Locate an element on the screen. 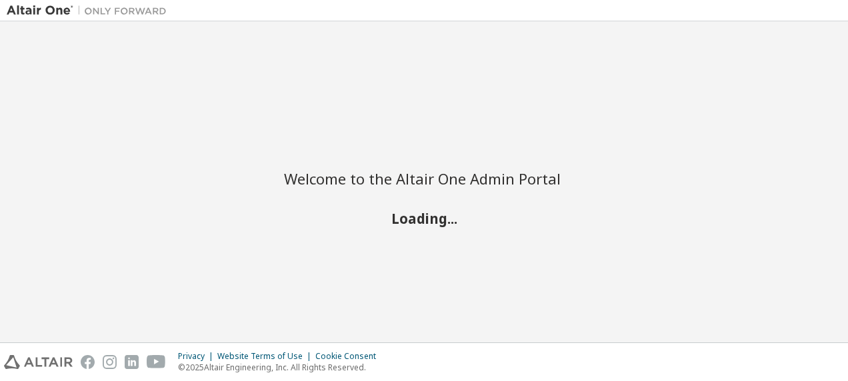 The height and width of the screenshot is (381, 848). div: Cookie Consent is located at coordinates (349, 357).